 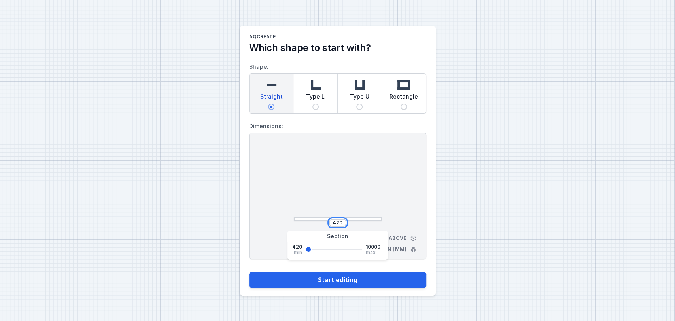 I want to click on span: max, so click(x=370, y=252).